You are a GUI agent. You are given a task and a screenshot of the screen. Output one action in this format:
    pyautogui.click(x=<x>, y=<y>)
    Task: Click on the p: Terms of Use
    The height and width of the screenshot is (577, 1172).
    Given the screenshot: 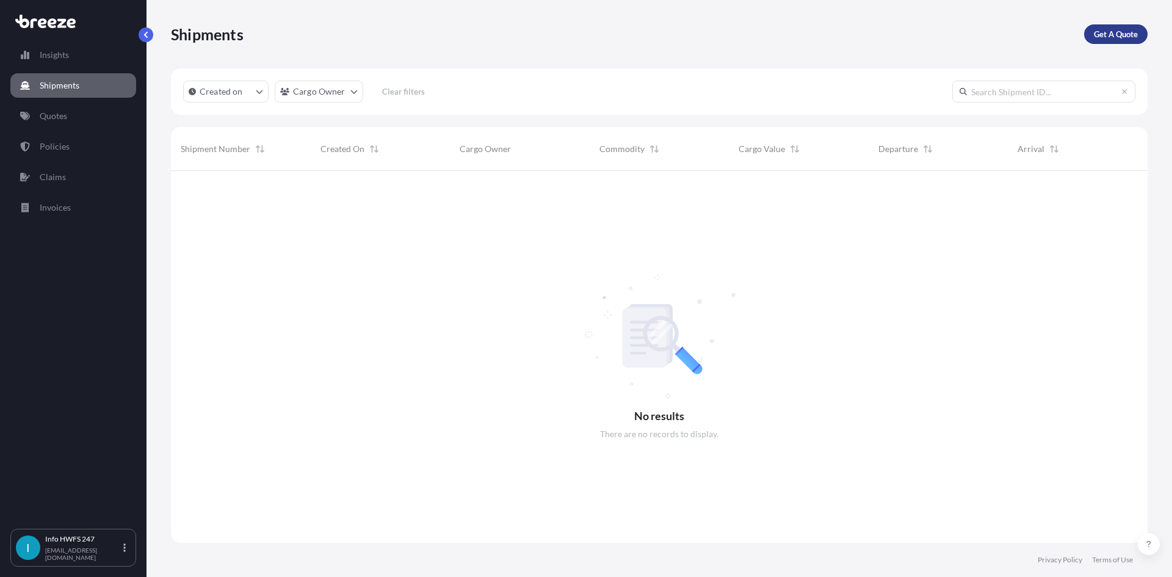 What is the action you would take?
    pyautogui.click(x=1112, y=560)
    